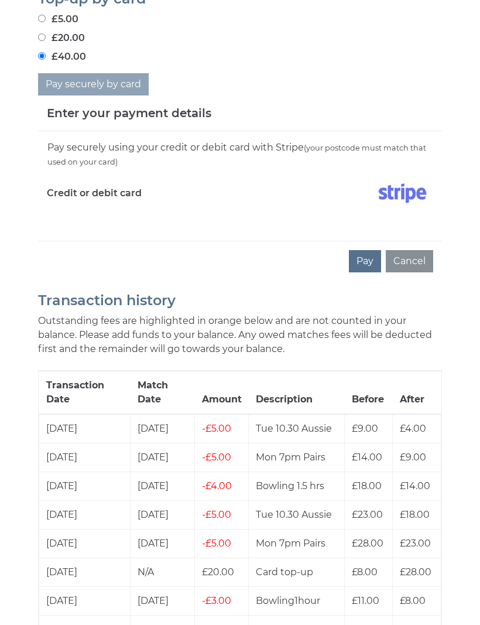  What do you see at coordinates (163, 572) in the screenshot?
I see `td: N/A` at bounding box center [163, 572].